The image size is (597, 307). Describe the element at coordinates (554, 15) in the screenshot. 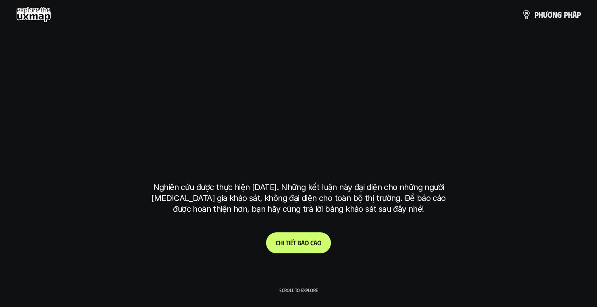

I see `span: n` at that location.